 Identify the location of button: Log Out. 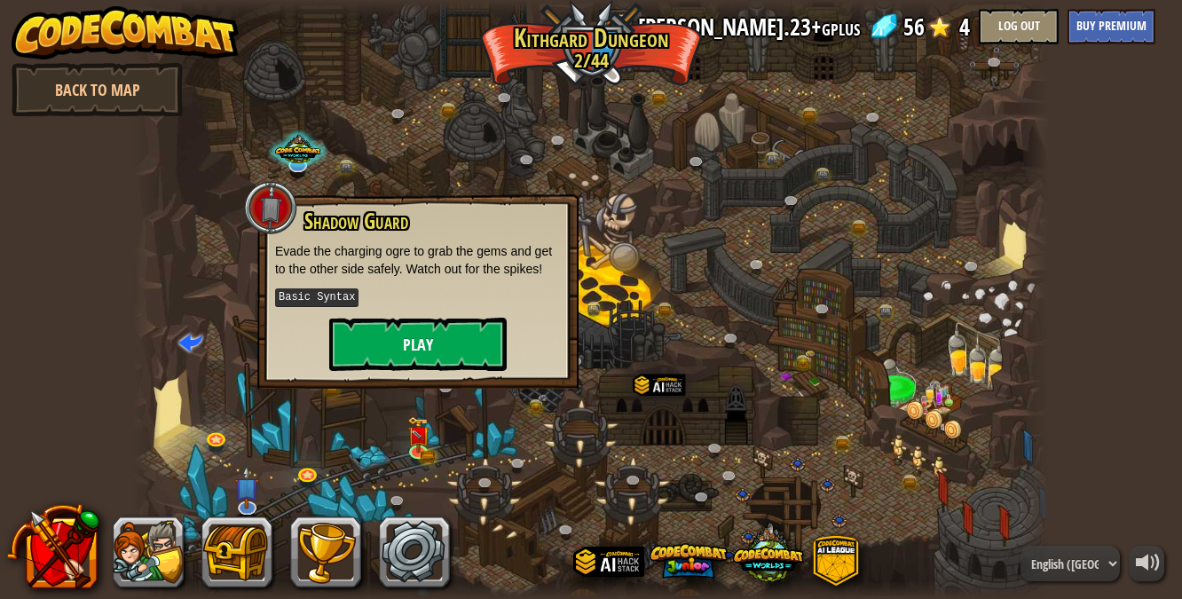
(1018, 27).